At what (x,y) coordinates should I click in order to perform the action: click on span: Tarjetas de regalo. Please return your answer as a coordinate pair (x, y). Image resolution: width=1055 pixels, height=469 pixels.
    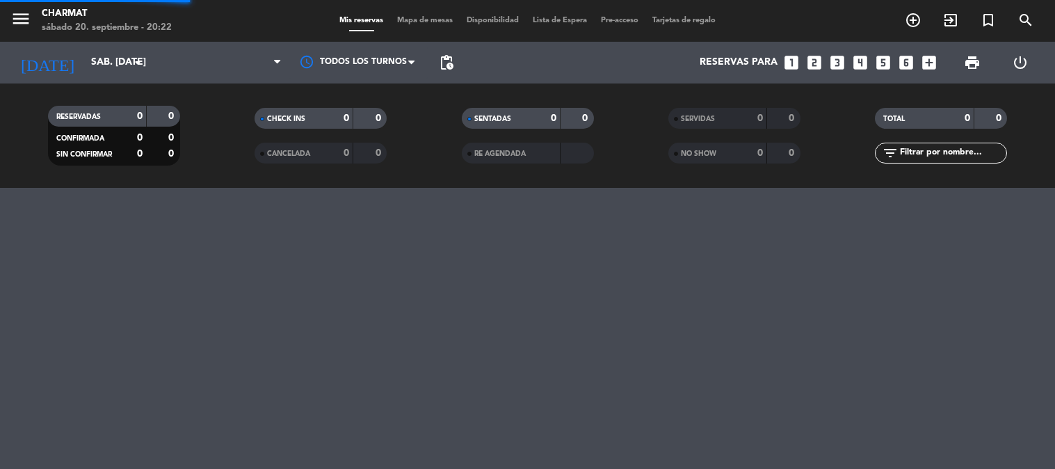
    Looking at the image, I should click on (683, 20).